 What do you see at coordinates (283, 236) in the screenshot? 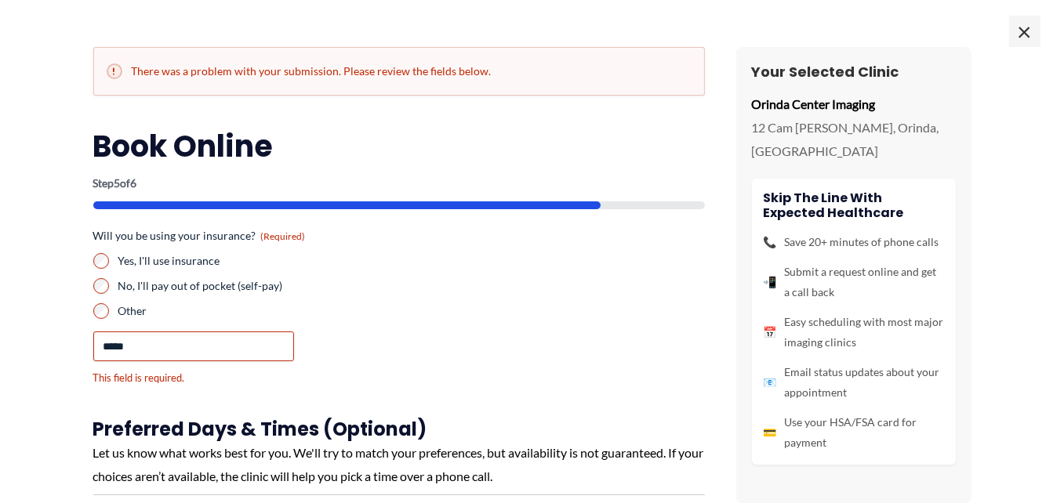
I see `span: (Required)` at bounding box center [283, 236].